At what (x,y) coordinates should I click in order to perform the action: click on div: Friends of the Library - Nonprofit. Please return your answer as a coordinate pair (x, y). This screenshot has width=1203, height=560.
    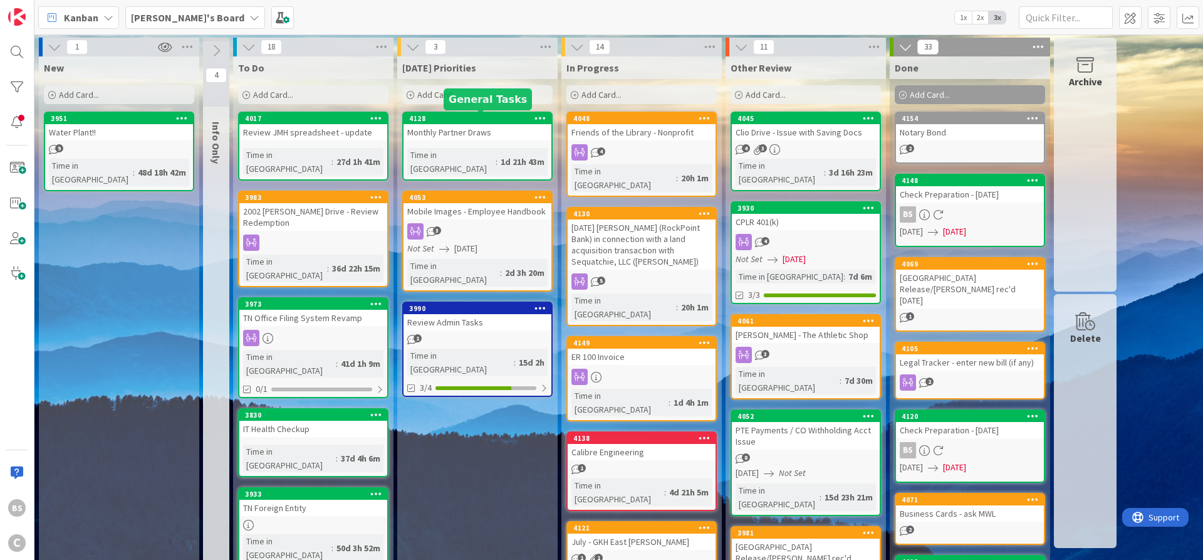
    Looking at the image, I should click on (642, 132).